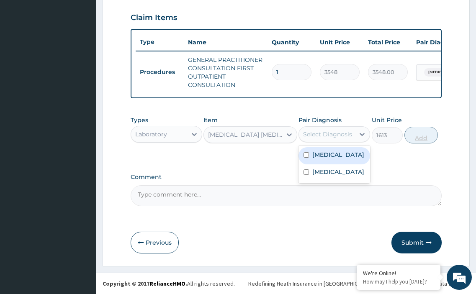 Image resolution: width=476 pixels, height=294 pixels. Describe the element at coordinates (399, 282) in the screenshot. I see `p: How may I help you today?` at that location.